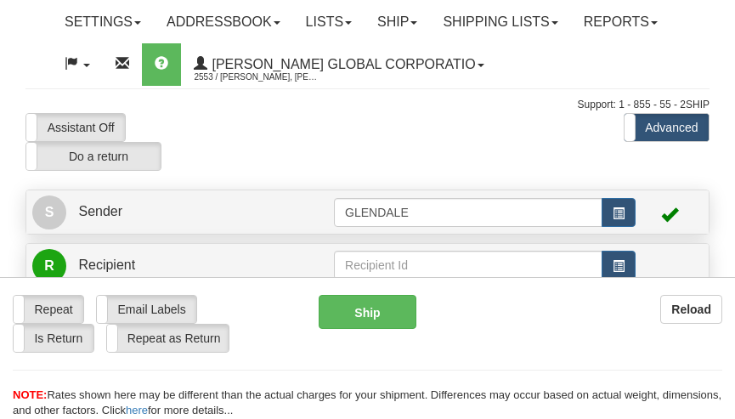  Describe the element at coordinates (103, 22) in the screenshot. I see `a: Settings` at that location.